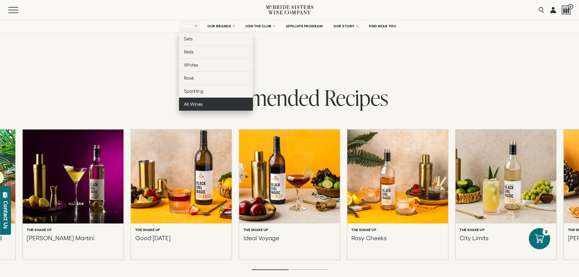 The height and width of the screenshot is (277, 579). I want to click on span: Whites, so click(191, 65).